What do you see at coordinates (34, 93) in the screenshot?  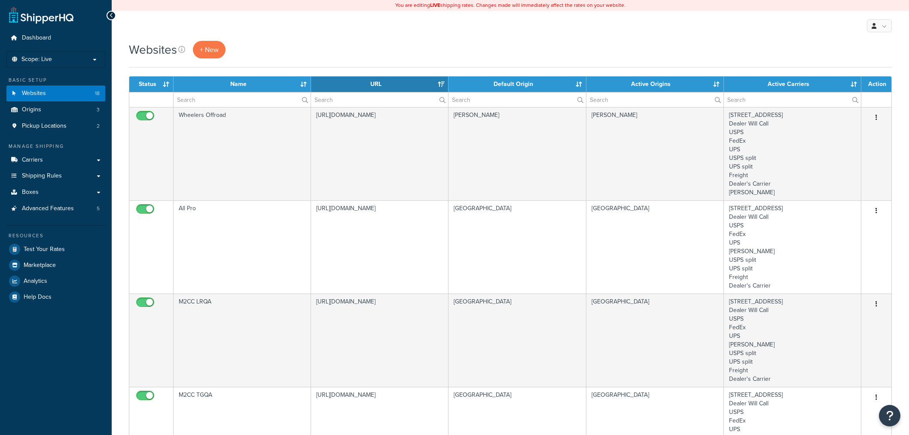 I see `span: Websites` at bounding box center [34, 93].